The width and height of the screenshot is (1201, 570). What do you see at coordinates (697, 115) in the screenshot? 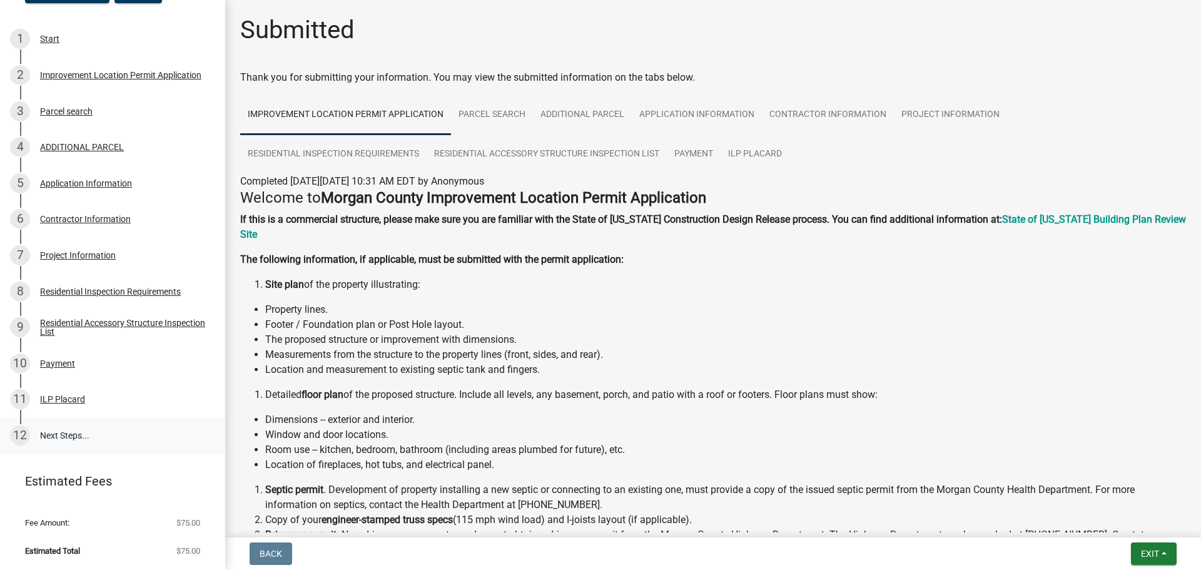
I see `a: Application Information` at bounding box center [697, 115].